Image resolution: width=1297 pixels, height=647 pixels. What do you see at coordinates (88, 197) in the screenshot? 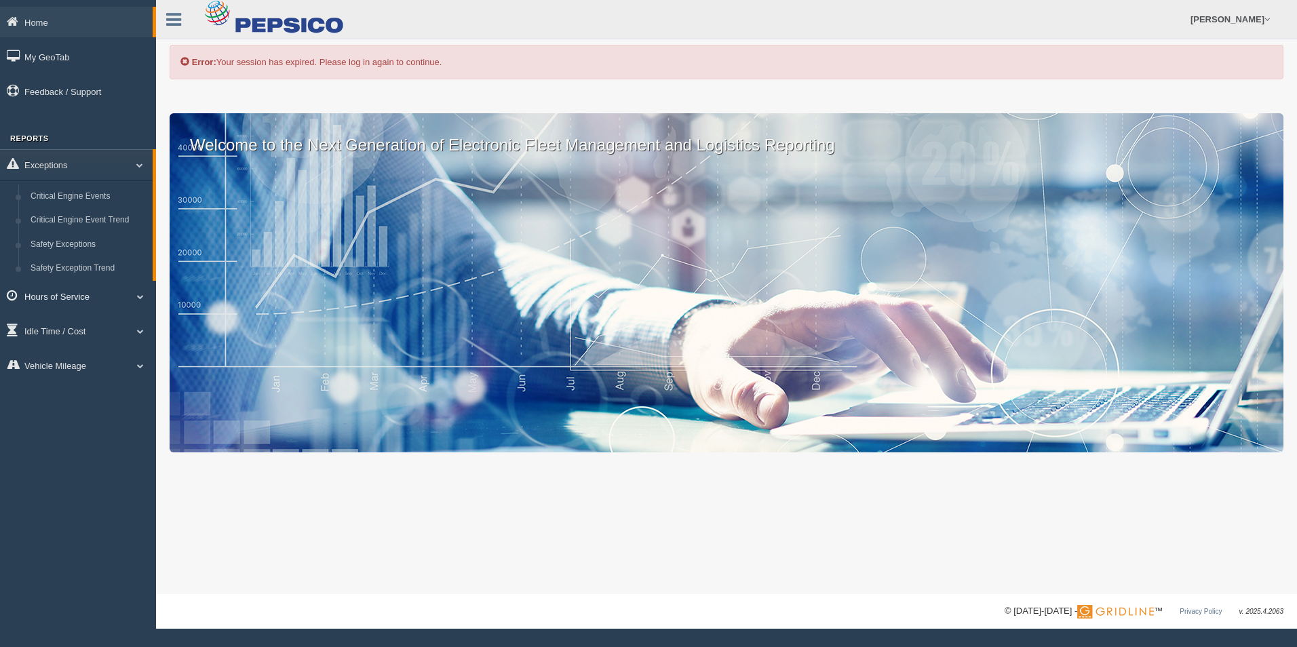
I see `a: Critical Engine Events` at bounding box center [88, 197].